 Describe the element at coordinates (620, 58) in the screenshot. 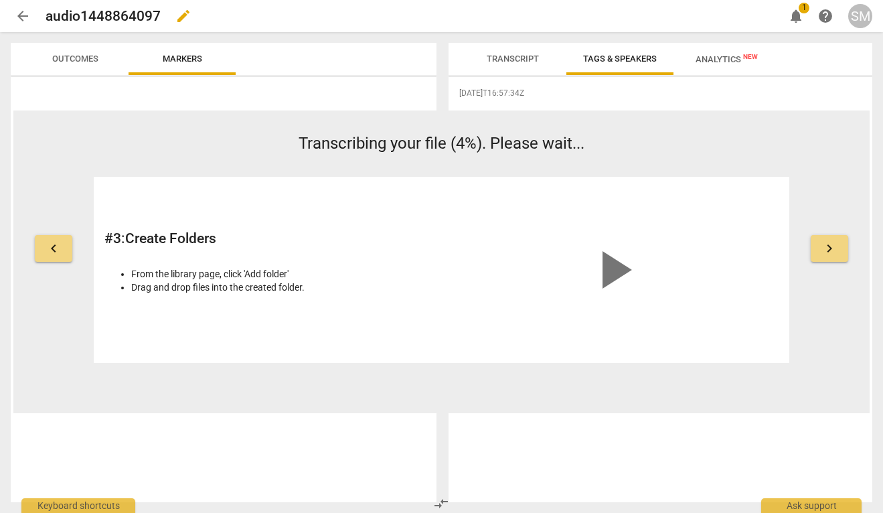

I see `span: Tags & Speakers` at that location.